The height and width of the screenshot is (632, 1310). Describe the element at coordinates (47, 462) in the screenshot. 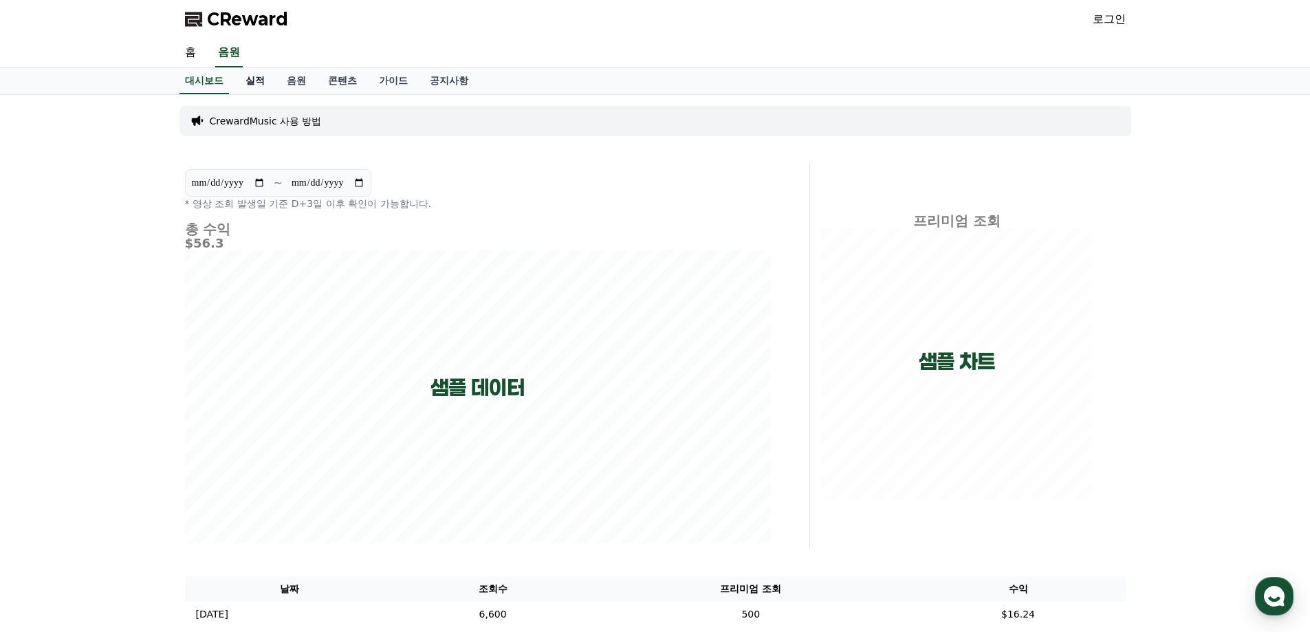

I see `span: 홈` at that location.